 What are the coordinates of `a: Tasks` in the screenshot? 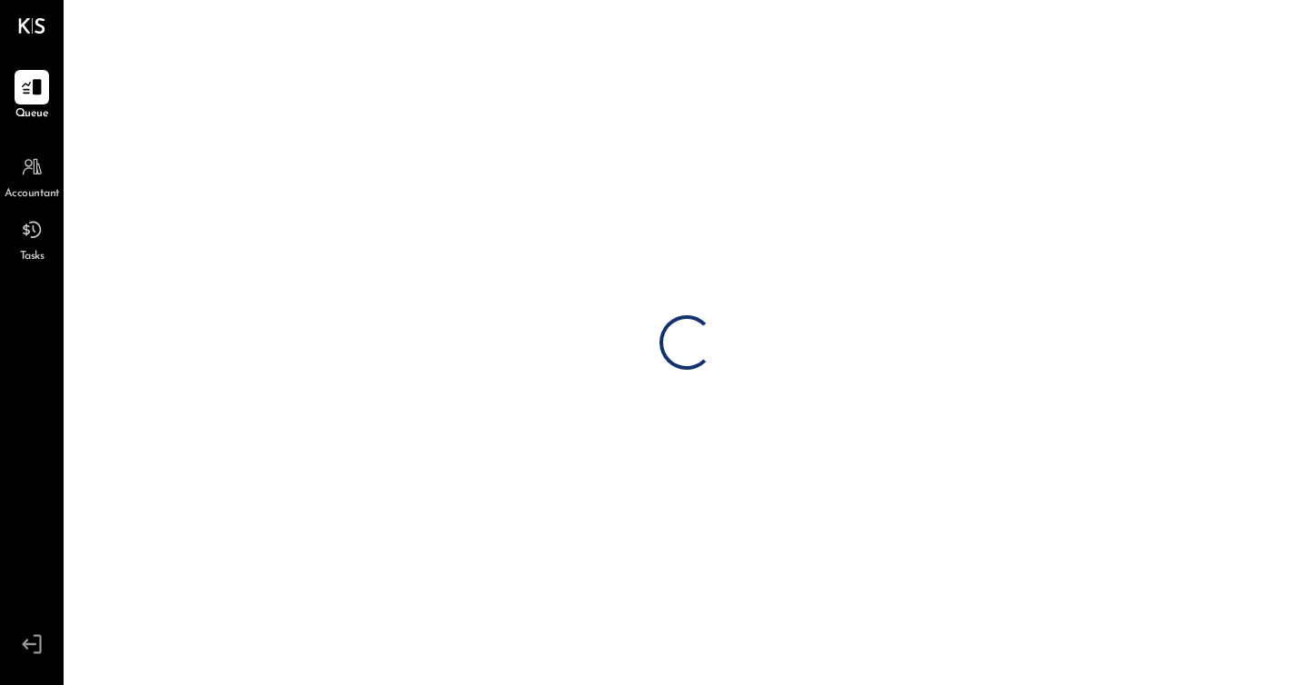 It's located at (32, 239).